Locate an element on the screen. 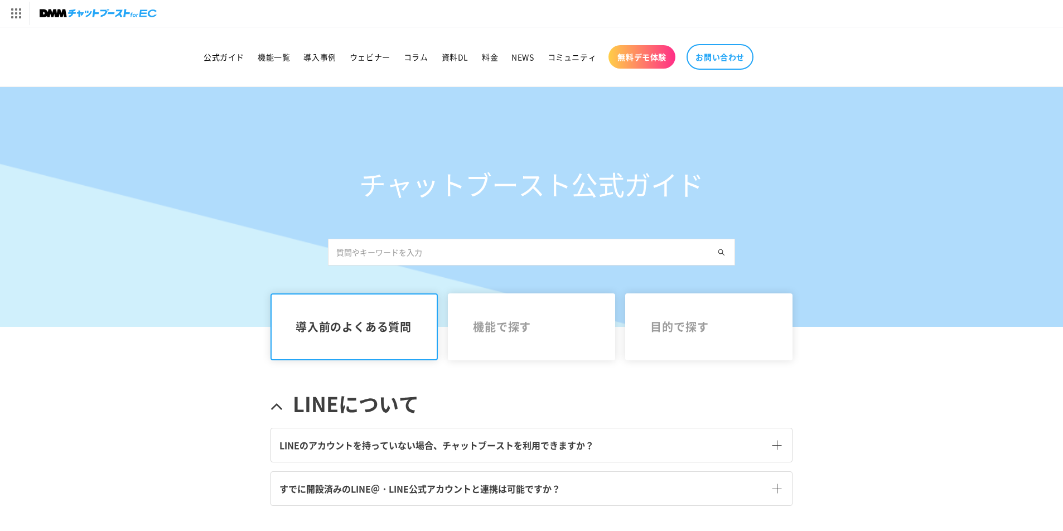 Image resolution: width=1063 pixels, height=531 pixels. span: NEWS is located at coordinates (523, 57).